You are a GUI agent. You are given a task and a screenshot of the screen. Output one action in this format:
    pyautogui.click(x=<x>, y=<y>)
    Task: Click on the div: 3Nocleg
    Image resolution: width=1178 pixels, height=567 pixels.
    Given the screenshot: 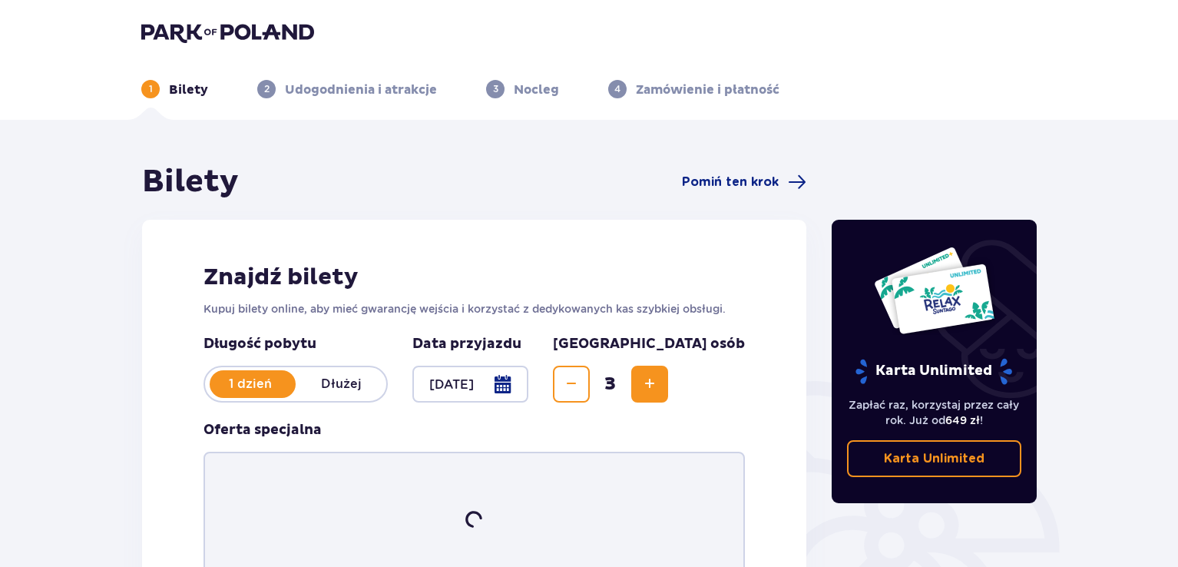 What is the action you would take?
    pyautogui.click(x=522, y=89)
    